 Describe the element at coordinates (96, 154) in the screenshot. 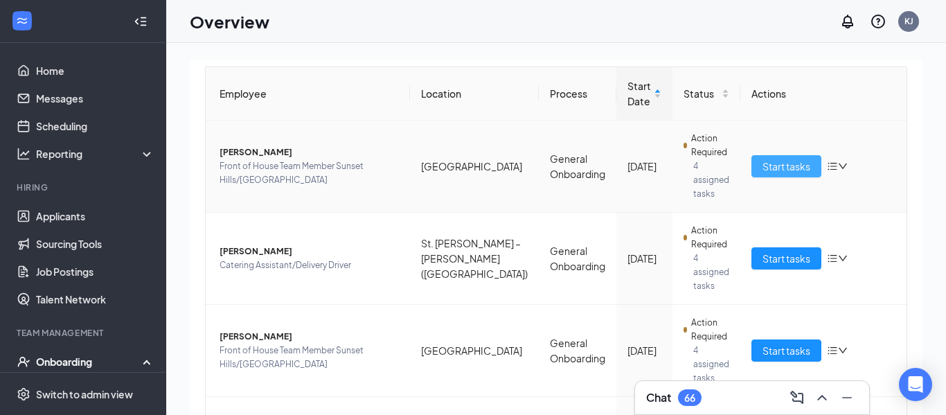

I see `div: Reporting` at that location.